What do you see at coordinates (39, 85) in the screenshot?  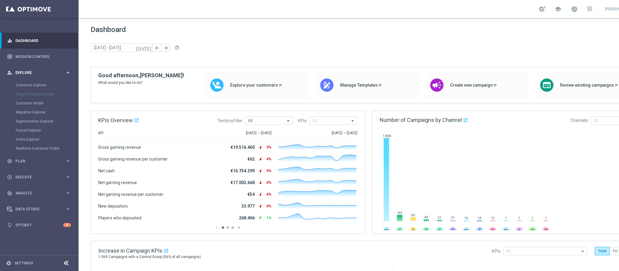 I see `a: Customer Explorer` at bounding box center [39, 85].